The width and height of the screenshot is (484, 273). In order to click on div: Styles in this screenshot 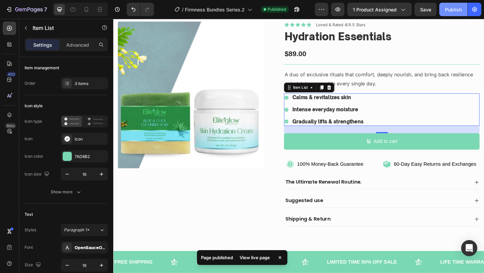, I will do `click(30, 230)`.